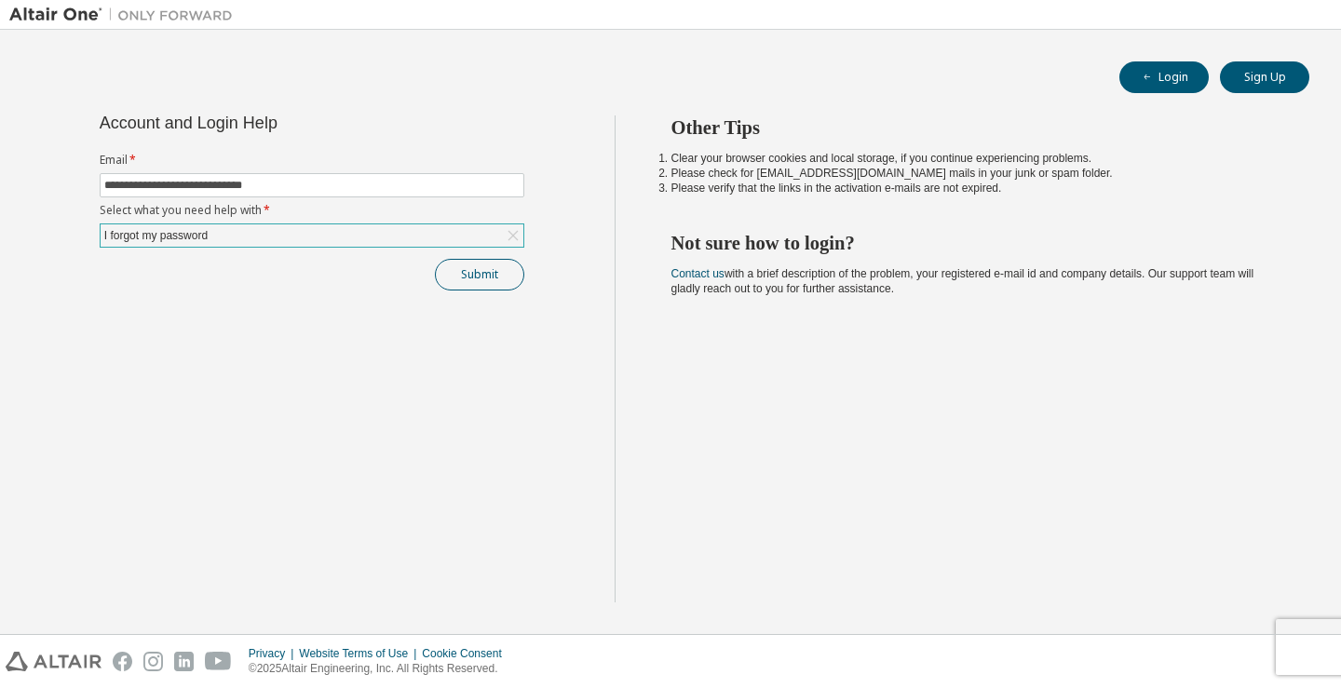 This screenshot has width=1341, height=688. Describe the element at coordinates (1264, 77) in the screenshot. I see `button: Sign Up` at that location.